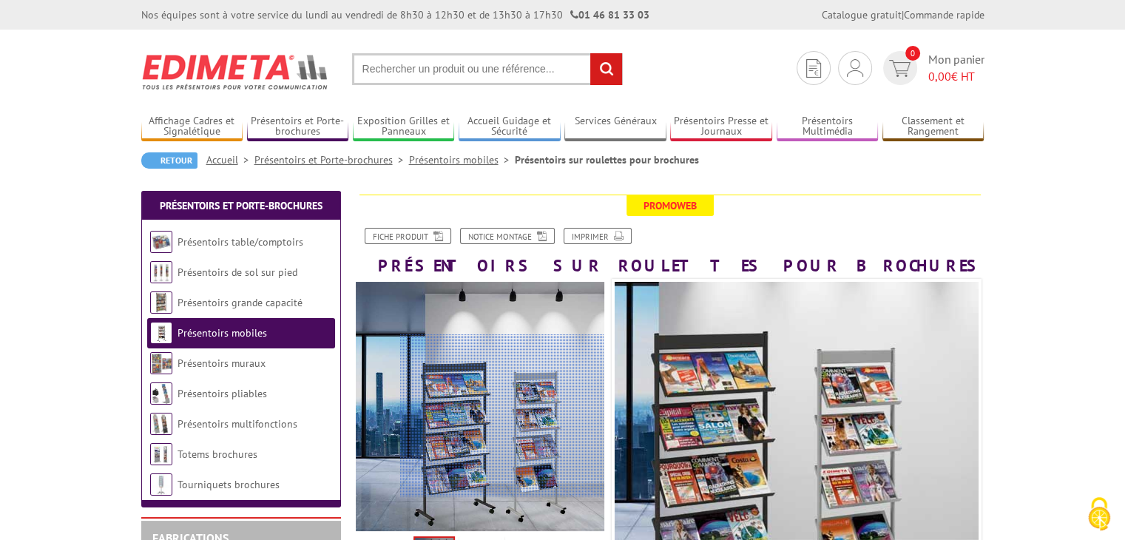  Describe the element at coordinates (827, 126) in the screenshot. I see `a: Présentoirs Multimédia` at that location.